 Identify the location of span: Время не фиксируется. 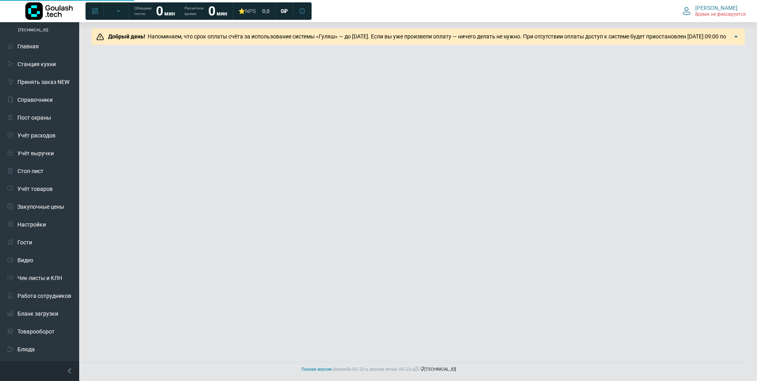
(720, 15).